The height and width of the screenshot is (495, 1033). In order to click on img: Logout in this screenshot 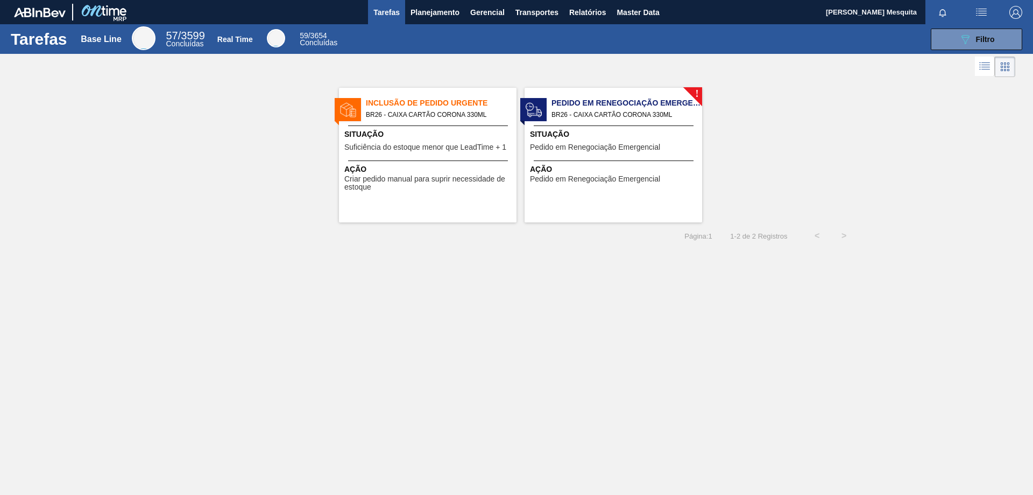, I will do `click(1016, 12)`.